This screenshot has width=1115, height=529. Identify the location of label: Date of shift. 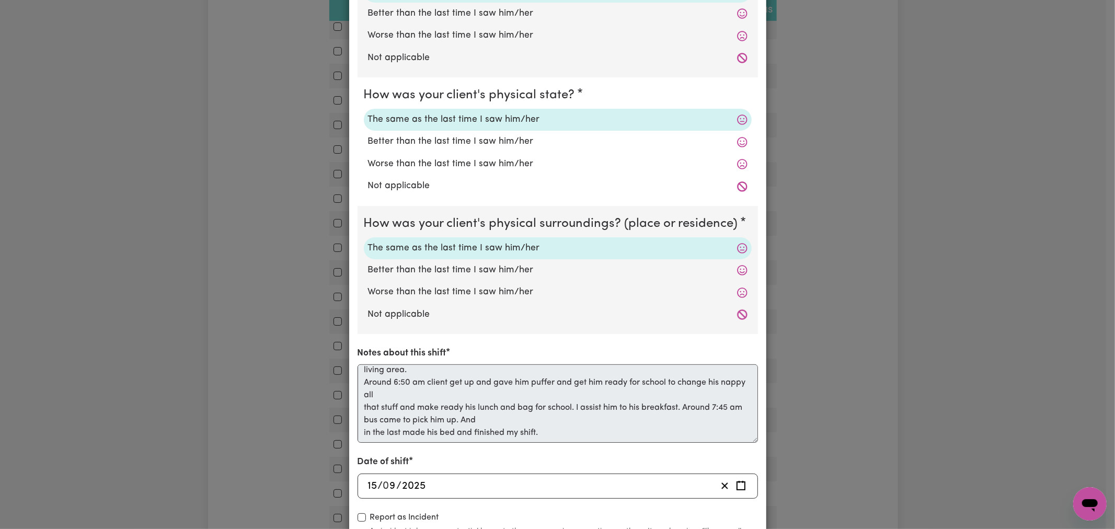
(383, 462).